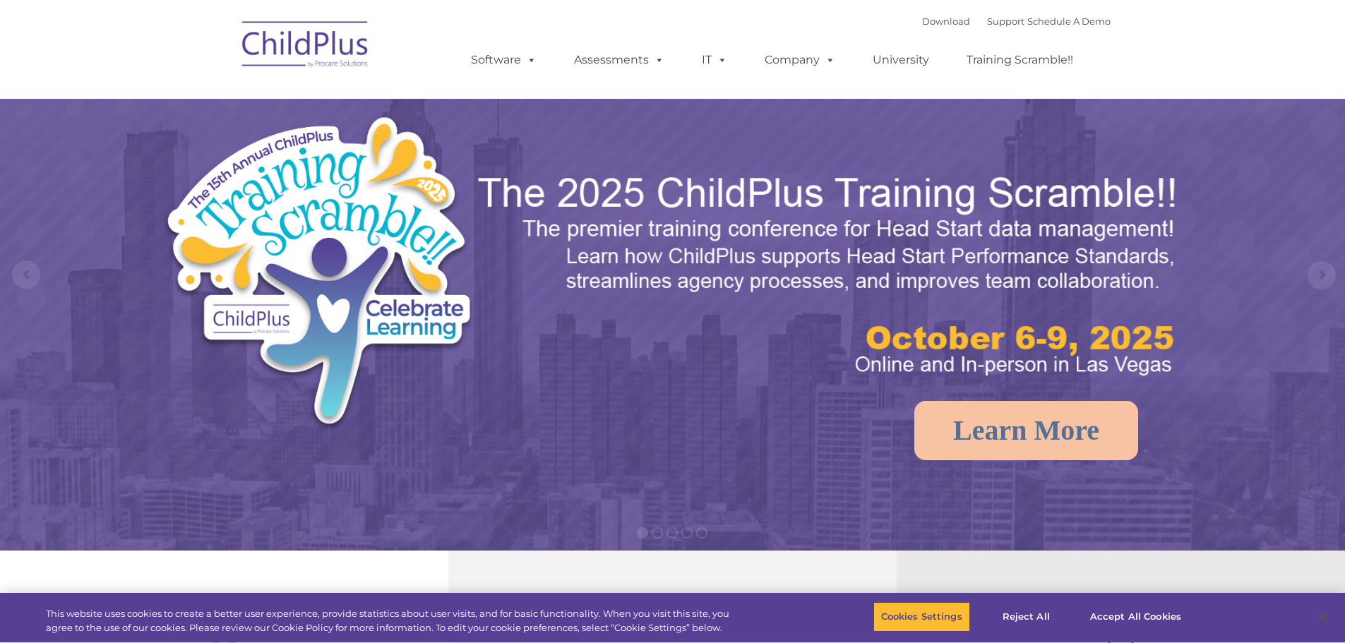 This screenshot has width=1345, height=643. Describe the element at coordinates (217, 98) in the screenshot. I see `span: Last name` at that location.